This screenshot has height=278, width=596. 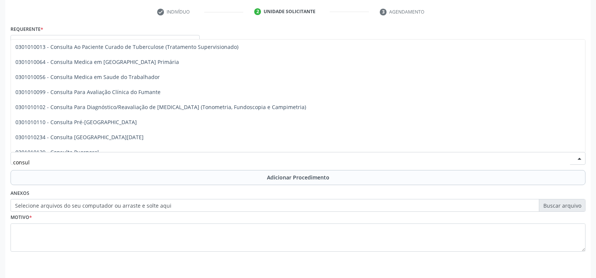 I want to click on label: Motivo, so click(x=21, y=217).